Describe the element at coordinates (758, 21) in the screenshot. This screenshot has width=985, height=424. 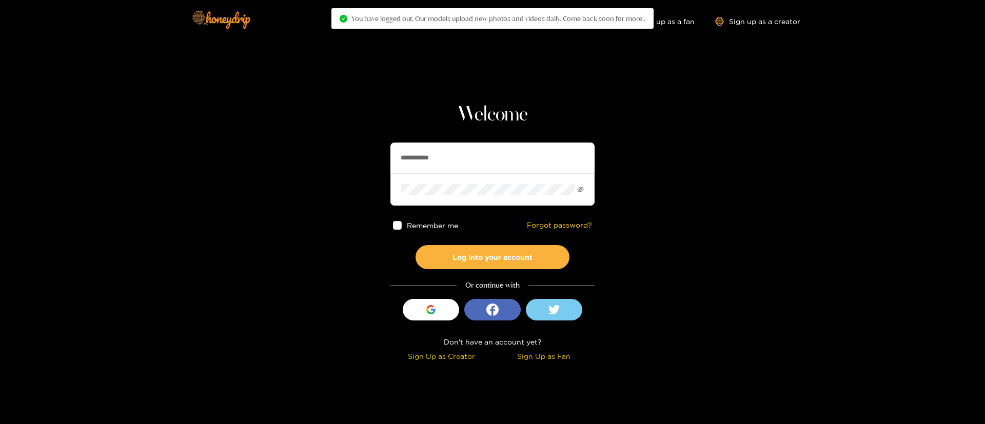
I see `a: Sign up as a creator` at that location.